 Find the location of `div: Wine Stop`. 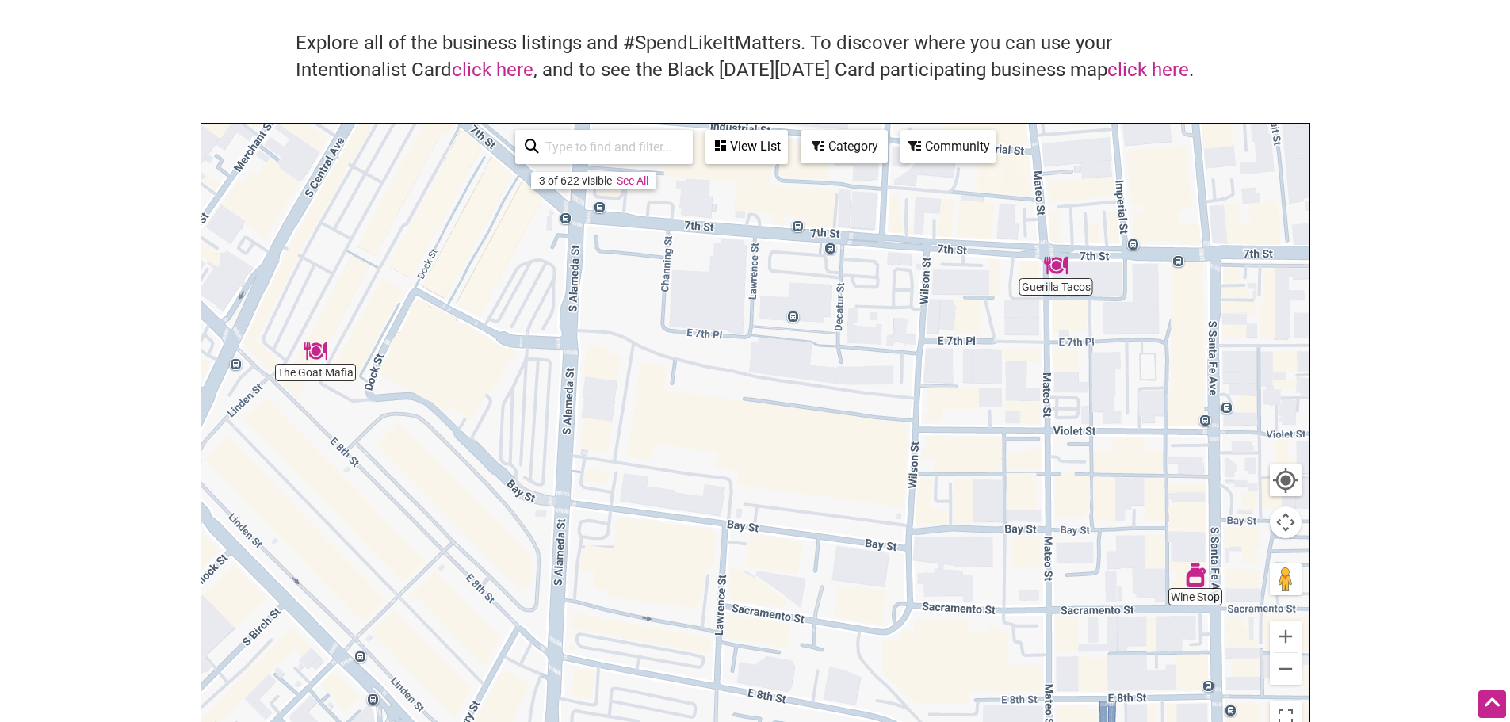

div: Wine Stop is located at coordinates (1196, 576).